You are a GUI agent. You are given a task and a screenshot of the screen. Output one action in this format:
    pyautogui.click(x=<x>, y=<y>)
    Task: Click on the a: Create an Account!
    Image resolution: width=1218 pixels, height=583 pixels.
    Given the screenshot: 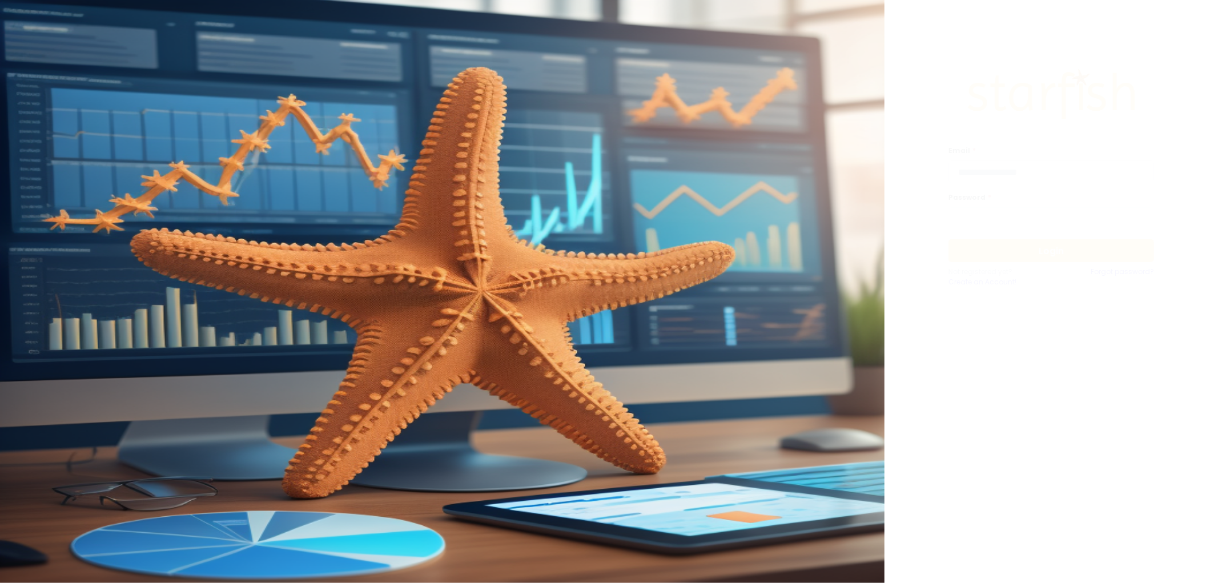 What is the action you would take?
    pyautogui.click(x=1000, y=282)
    